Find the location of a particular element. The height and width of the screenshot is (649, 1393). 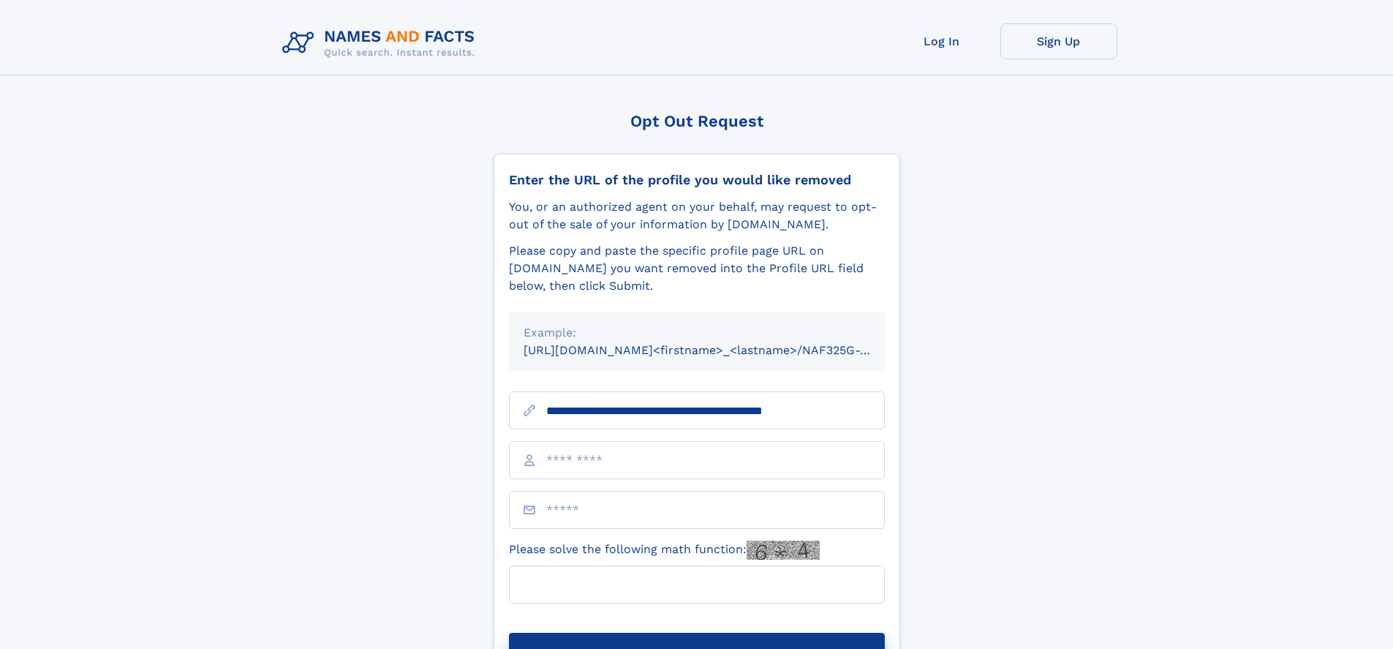

a: Sign Up is located at coordinates (1059, 41).